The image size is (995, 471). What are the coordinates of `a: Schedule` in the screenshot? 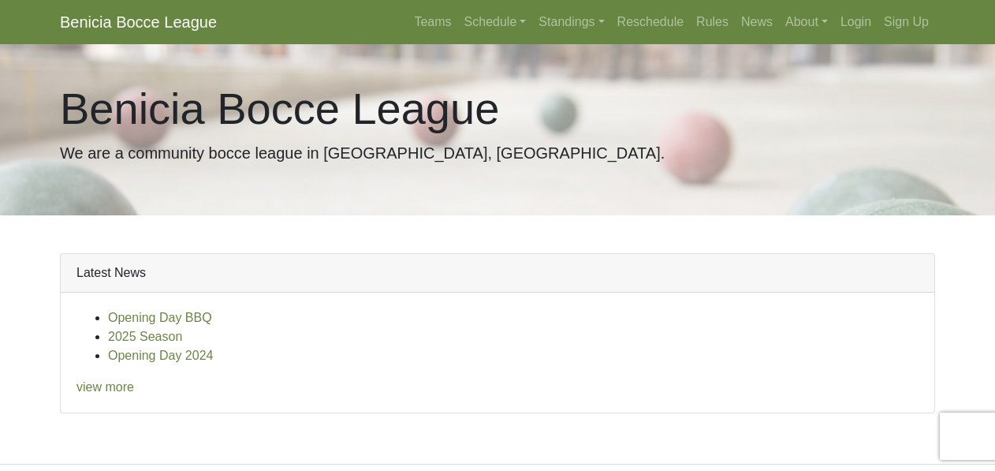 It's located at (495, 22).